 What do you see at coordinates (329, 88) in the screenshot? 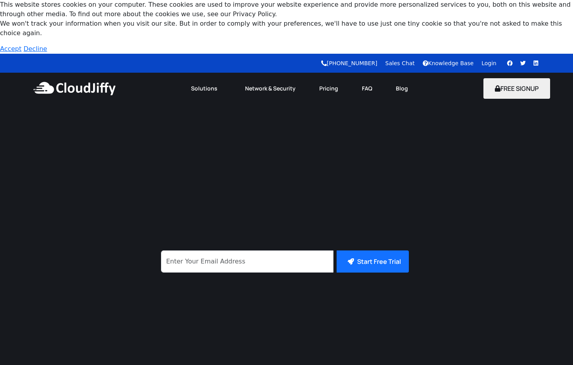
I see `a: Pricing` at bounding box center [329, 88].